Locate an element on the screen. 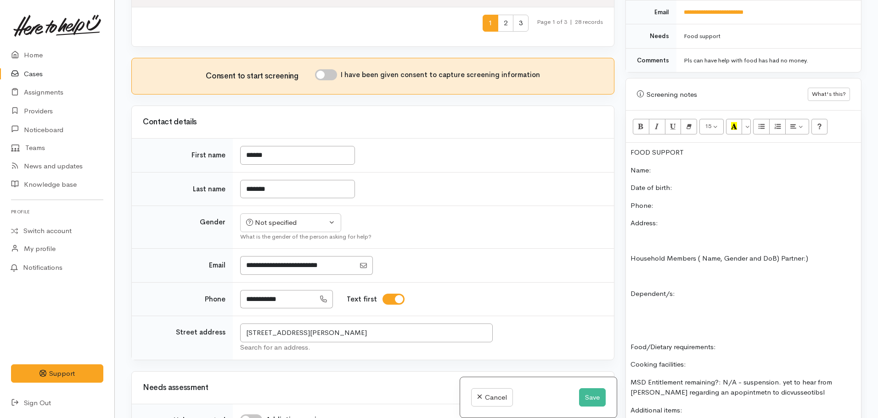 The height and width of the screenshot is (418, 878). input: Enter a location is located at coordinates (366, 333).